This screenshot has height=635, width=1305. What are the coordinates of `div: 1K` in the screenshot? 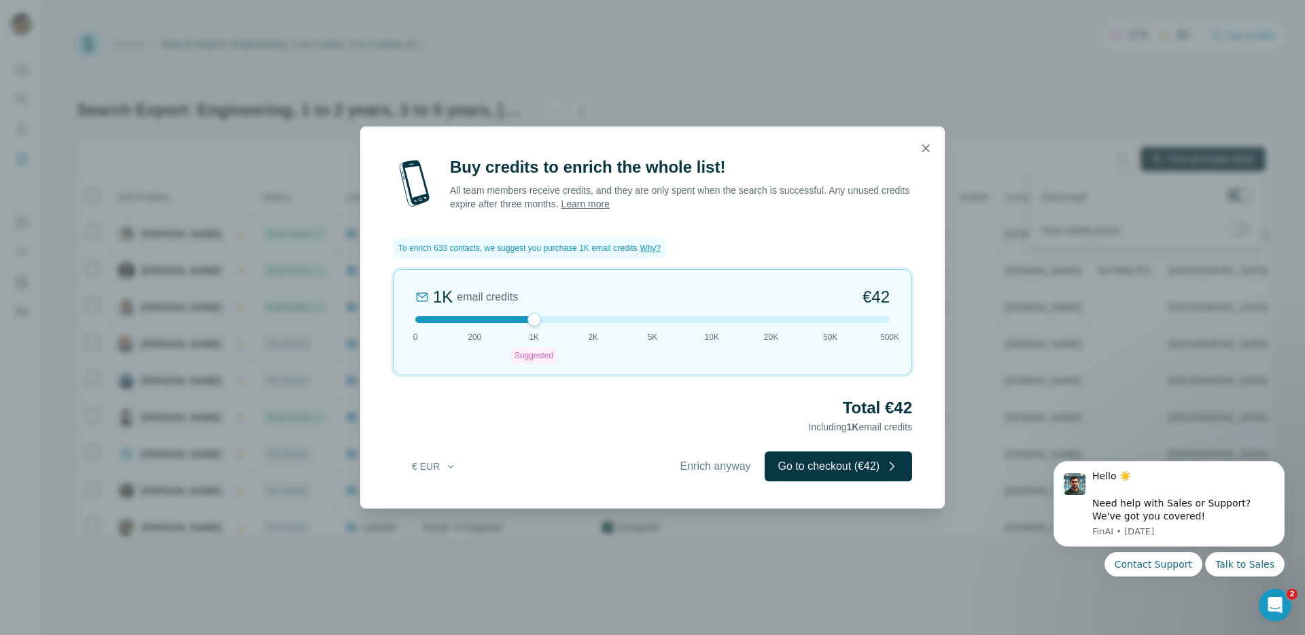 It's located at (443, 297).